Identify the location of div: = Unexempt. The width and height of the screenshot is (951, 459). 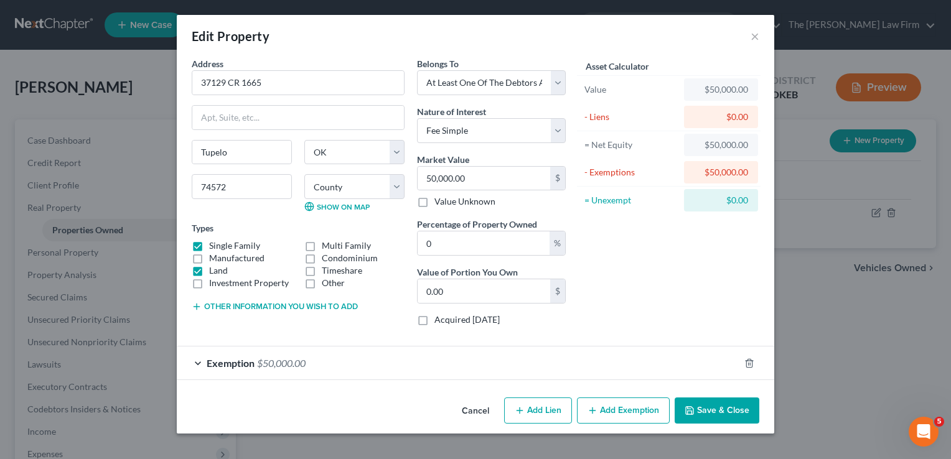
(631, 200).